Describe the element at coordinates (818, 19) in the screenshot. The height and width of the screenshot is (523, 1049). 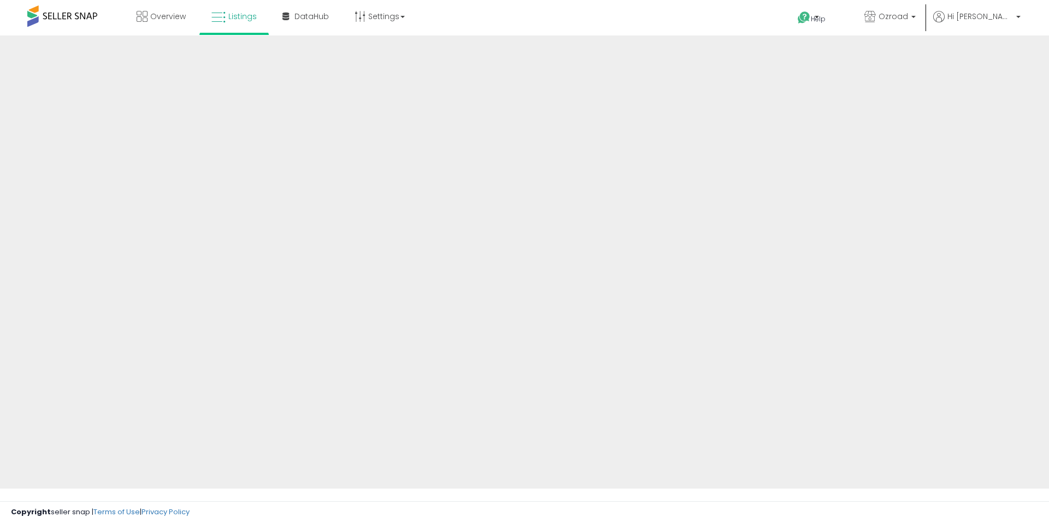
I see `span: Help` at that location.